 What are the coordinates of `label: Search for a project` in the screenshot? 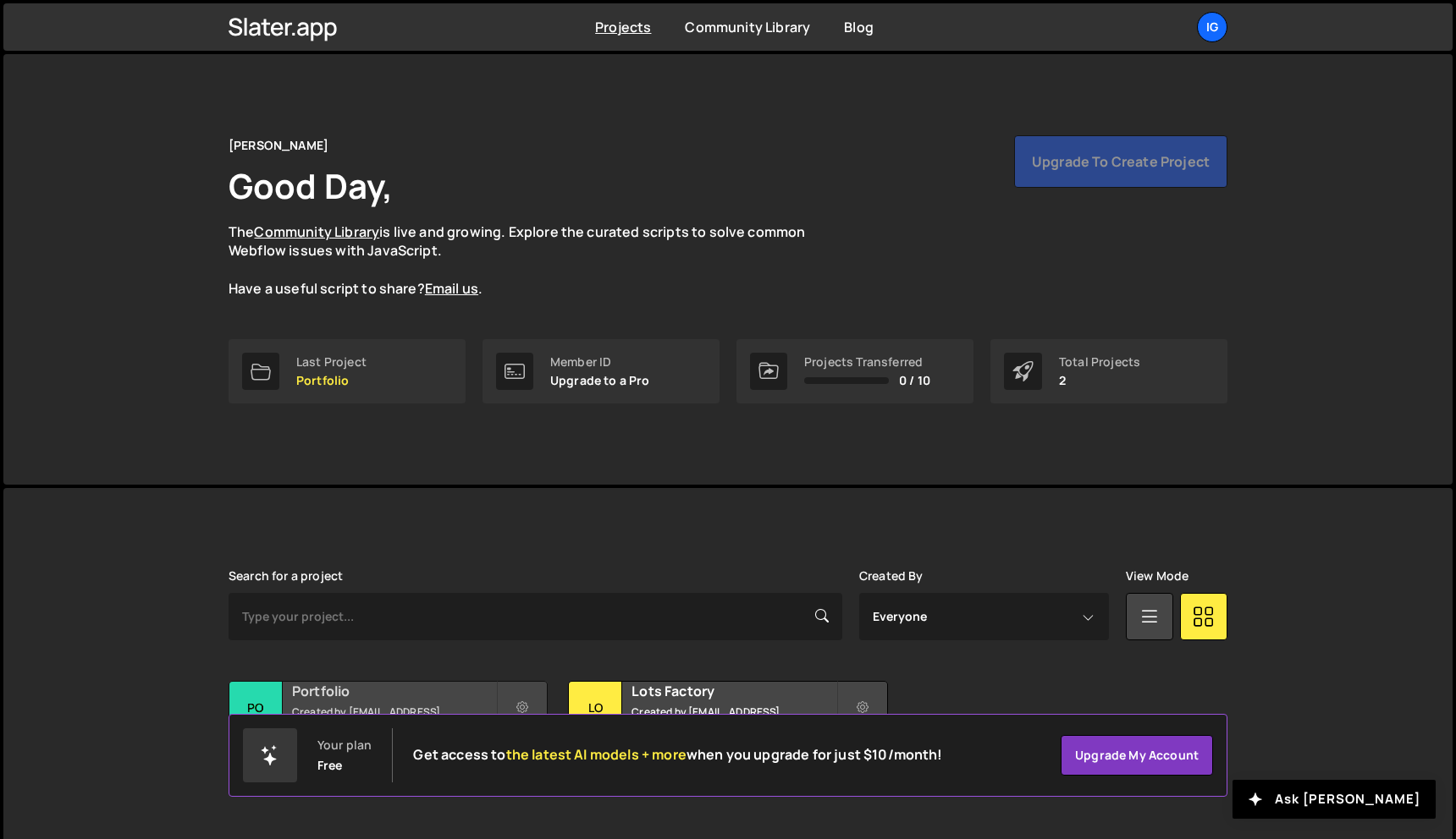 It's located at (286, 576).